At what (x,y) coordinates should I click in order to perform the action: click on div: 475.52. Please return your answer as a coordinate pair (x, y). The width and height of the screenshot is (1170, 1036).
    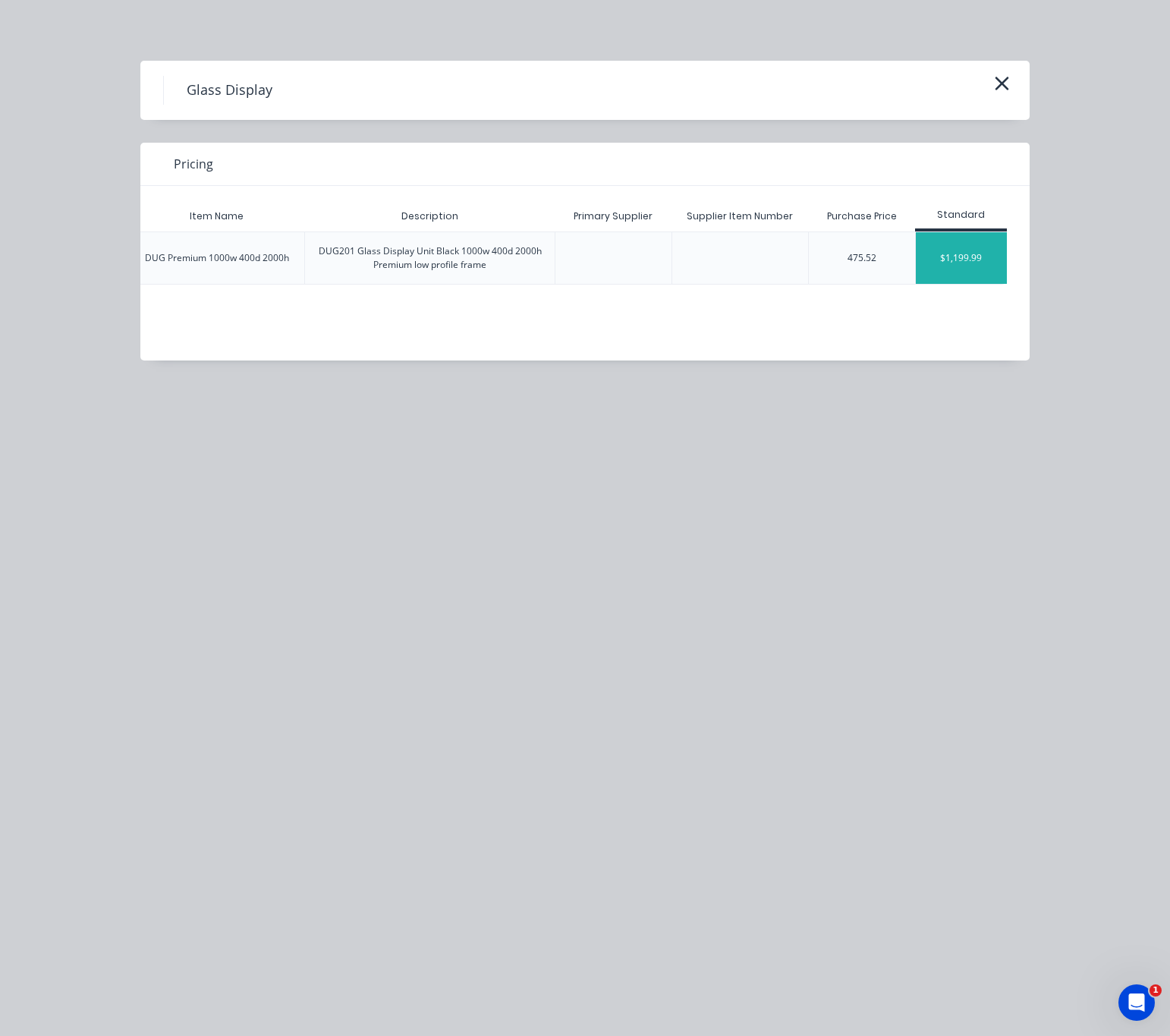
    Looking at the image, I should click on (862, 258).